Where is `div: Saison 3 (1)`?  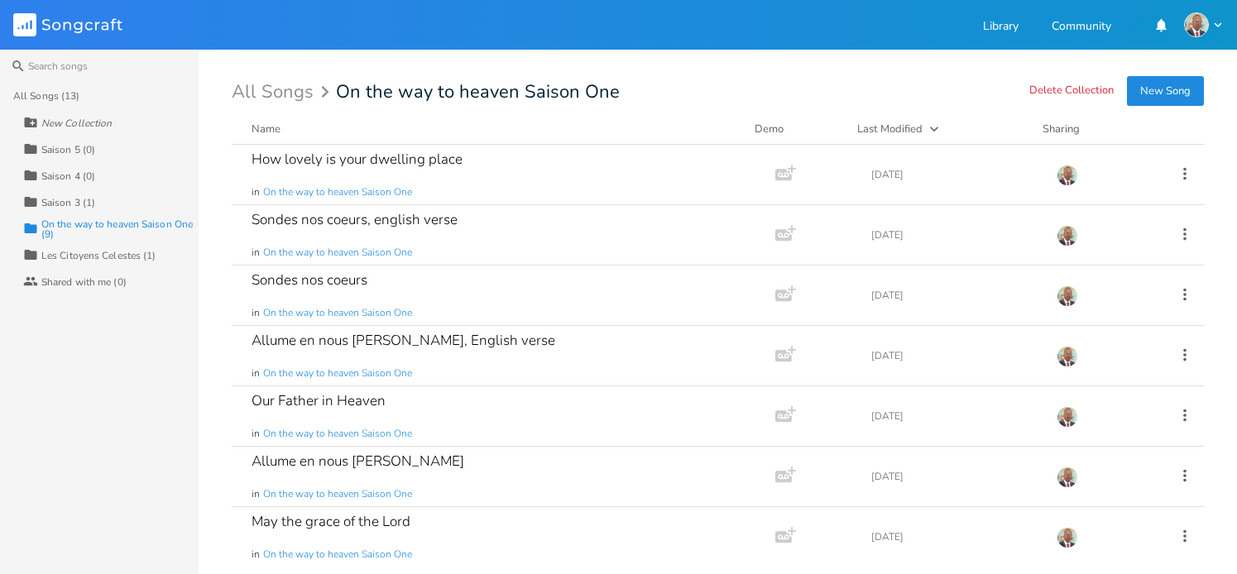
div: Saison 3 (1) is located at coordinates (68, 203).